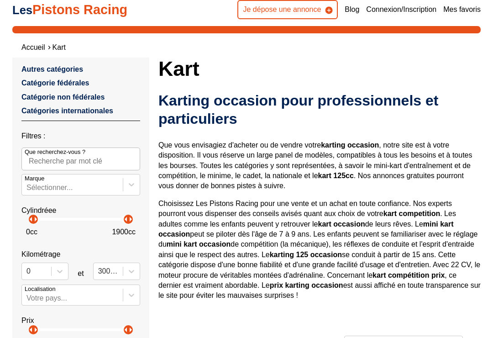 The height and width of the screenshot is (338, 493). I want to click on p: Kilométrage, so click(81, 254).